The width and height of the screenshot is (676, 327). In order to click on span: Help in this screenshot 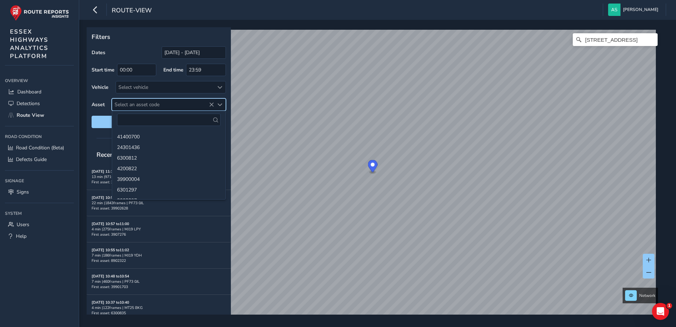, I will do `click(21, 236)`.